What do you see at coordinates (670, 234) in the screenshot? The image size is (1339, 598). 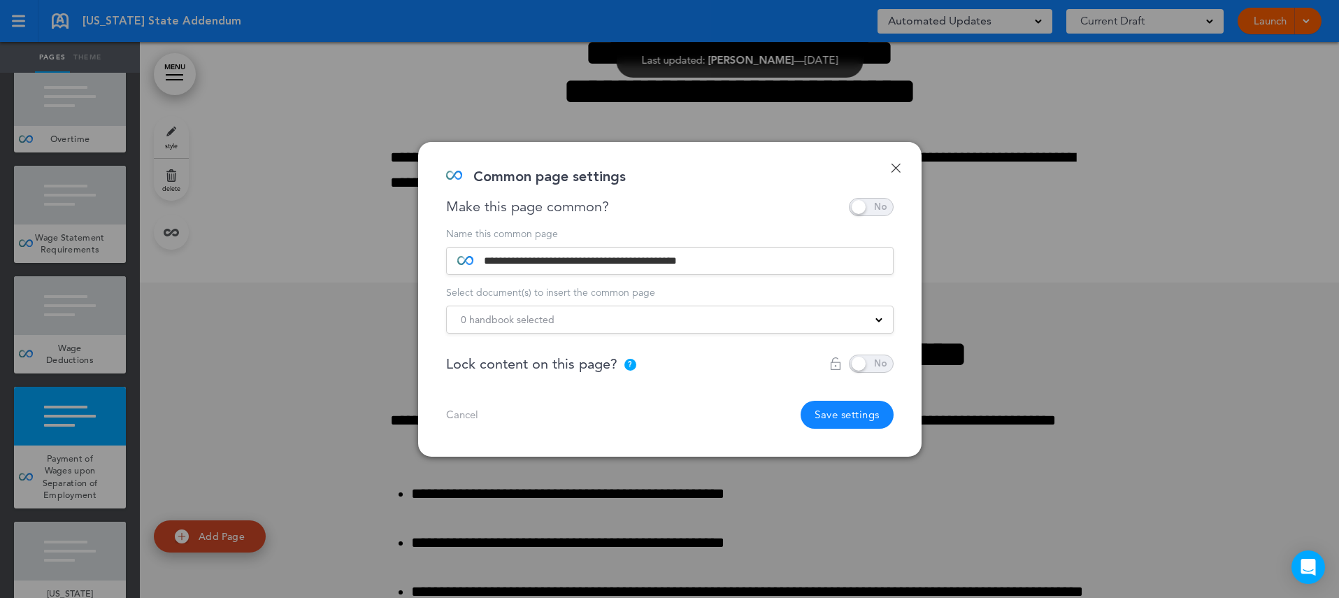 I see `div: Name this common page` at bounding box center [670, 234].